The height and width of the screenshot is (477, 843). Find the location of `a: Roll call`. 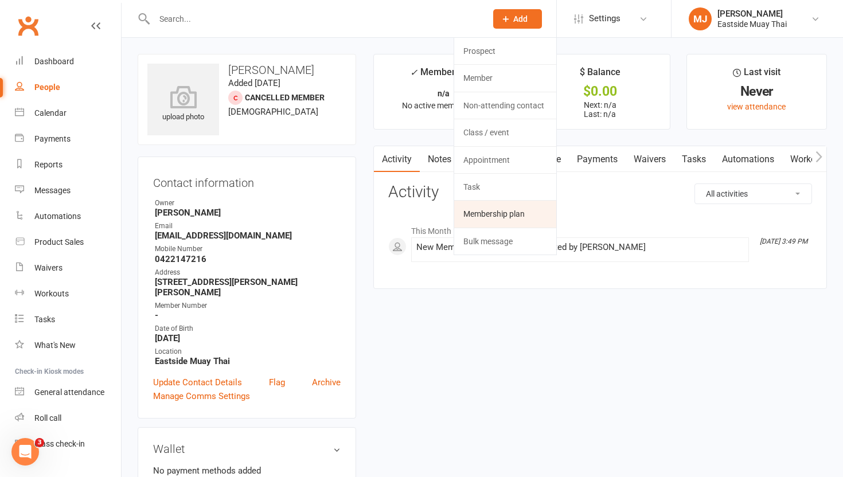

a: Roll call is located at coordinates (68, 418).